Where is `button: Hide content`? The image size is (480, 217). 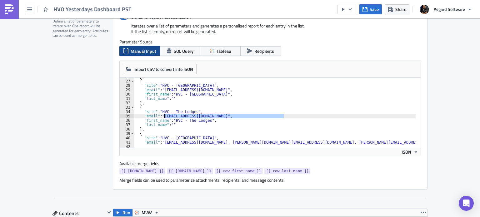 button: Hide content is located at coordinates (109, 213).